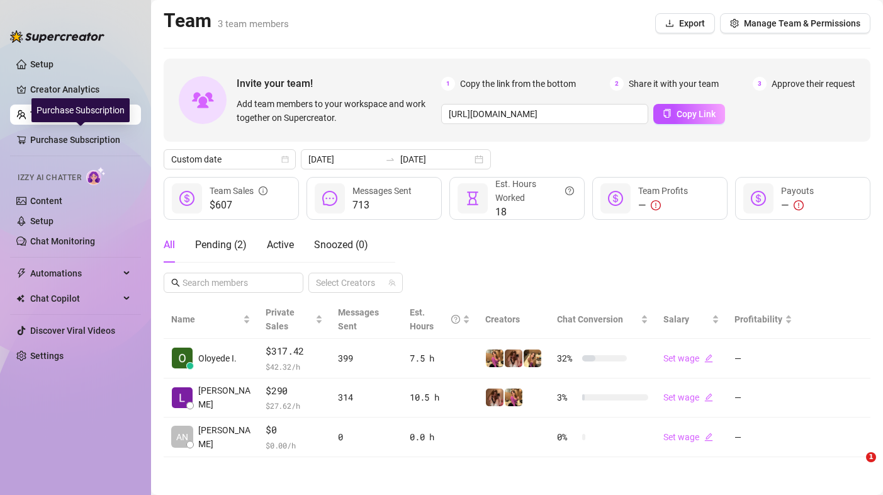  I want to click on span: $0, so click(294, 430).